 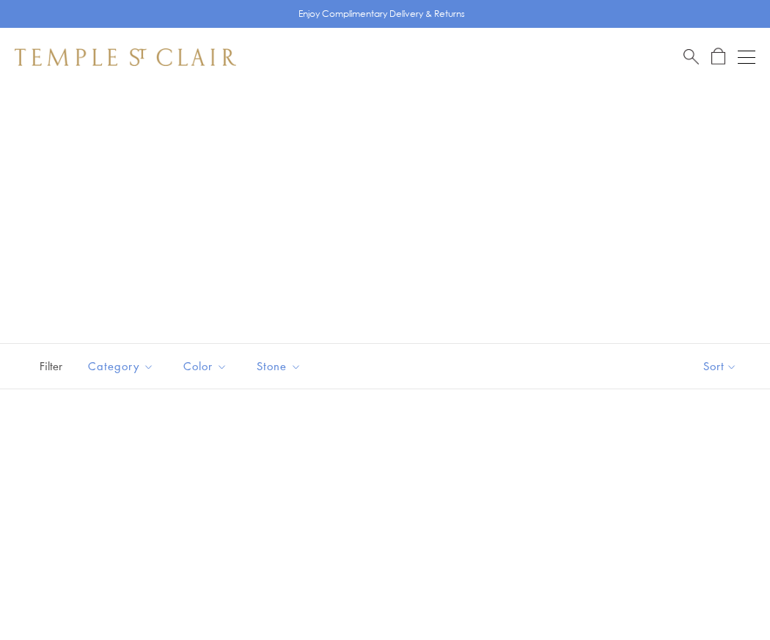 I want to click on a: Open Shopping Bag, so click(x=718, y=56).